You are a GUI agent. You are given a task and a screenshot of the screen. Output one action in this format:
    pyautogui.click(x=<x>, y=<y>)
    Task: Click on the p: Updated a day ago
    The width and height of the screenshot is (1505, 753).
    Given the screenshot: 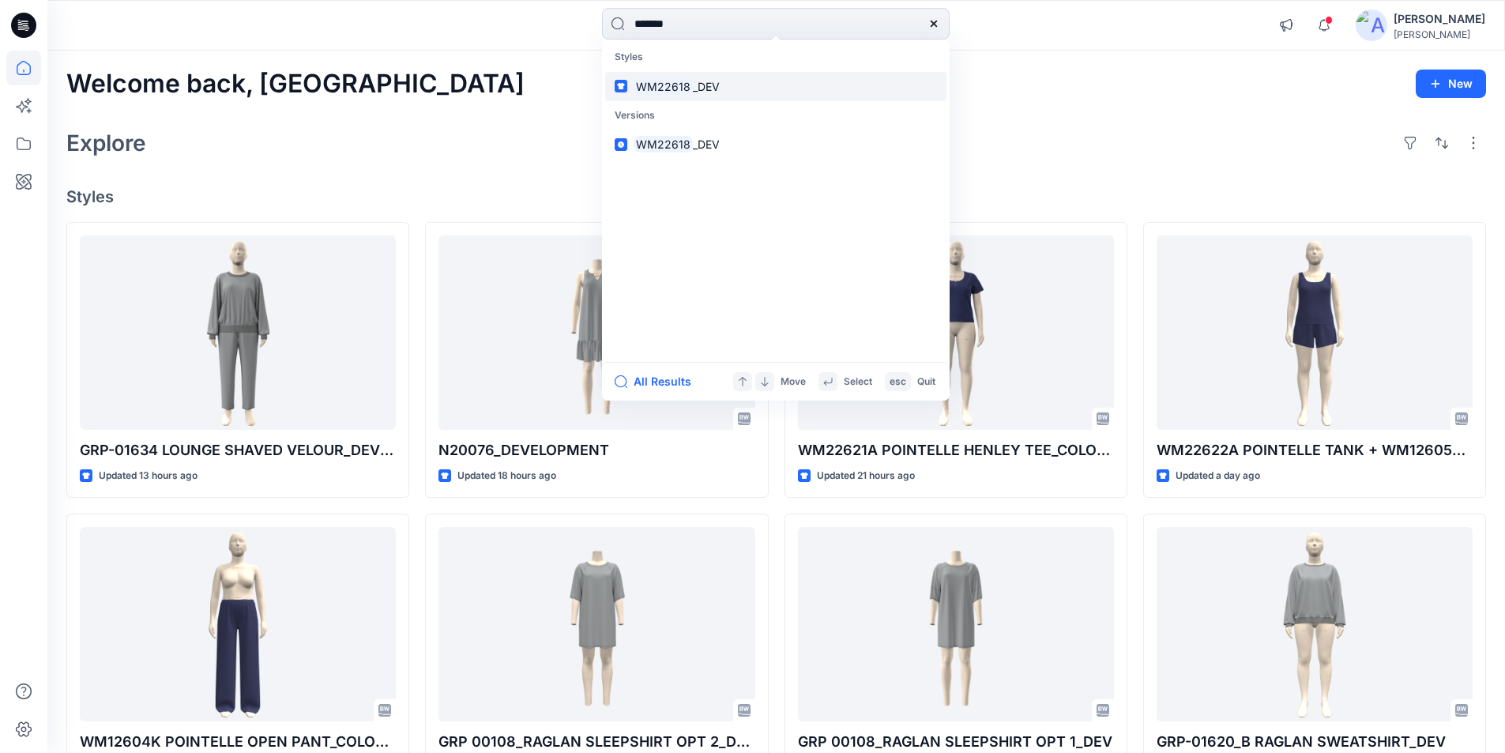 What is the action you would take?
    pyautogui.click(x=1218, y=476)
    